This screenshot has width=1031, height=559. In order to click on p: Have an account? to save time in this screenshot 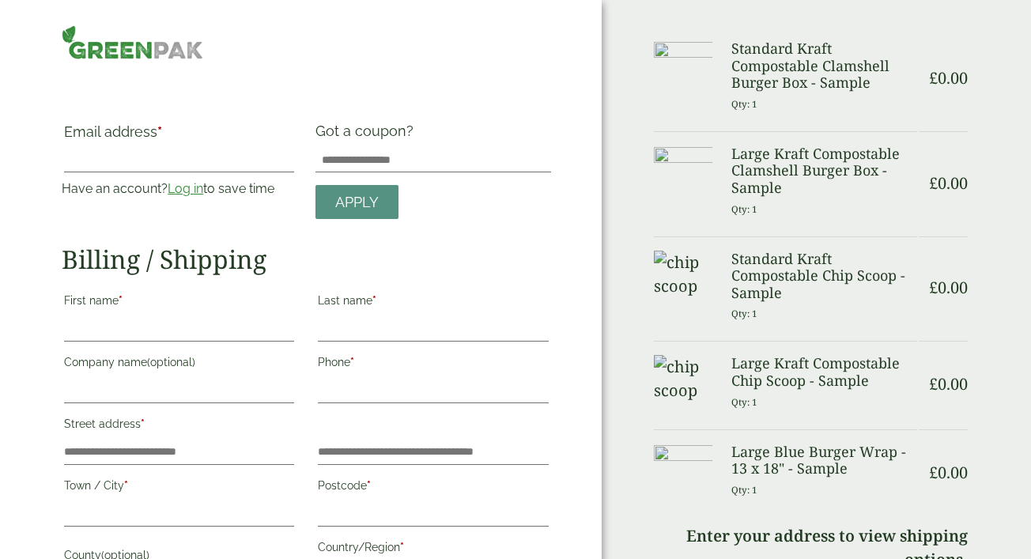, I will do `click(179, 189)`.